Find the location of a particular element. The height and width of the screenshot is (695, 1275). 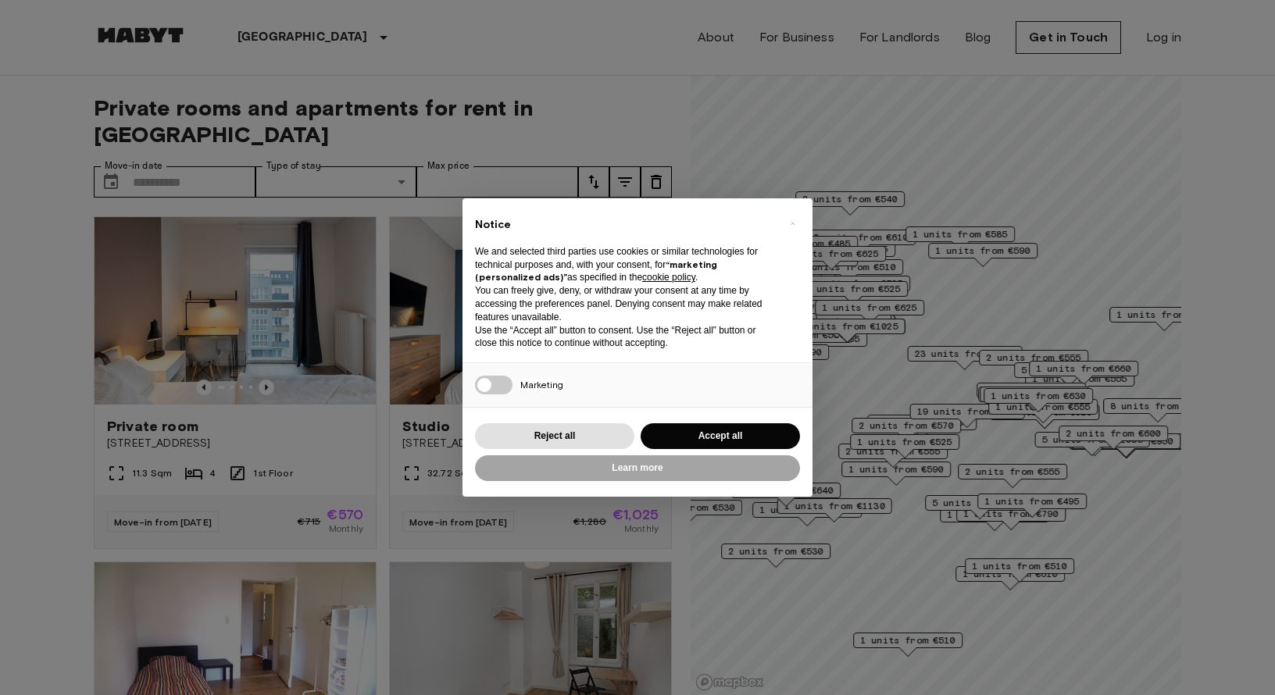

button: Learn more is located at coordinates (637, 468).